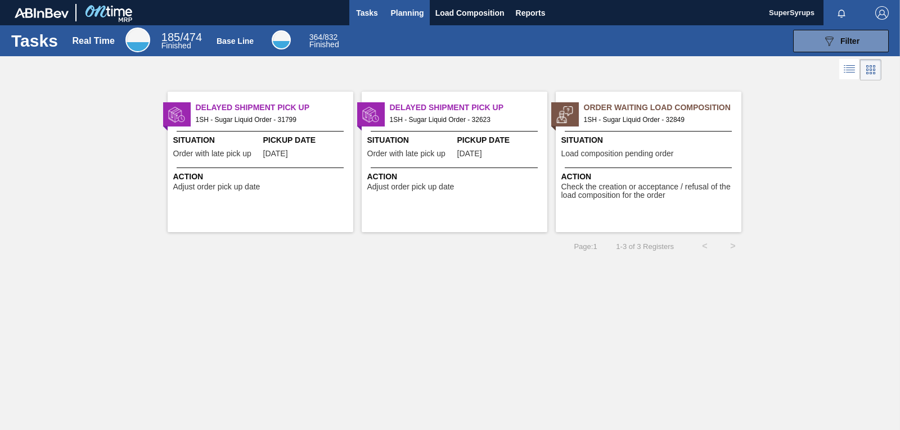 Image resolution: width=900 pixels, height=430 pixels. I want to click on span: / 474, so click(182, 37).